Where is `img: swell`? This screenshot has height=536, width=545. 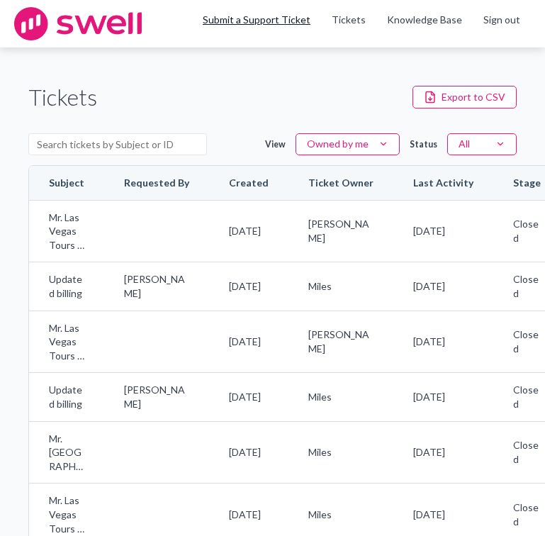
img: swell is located at coordinates (78, 23).